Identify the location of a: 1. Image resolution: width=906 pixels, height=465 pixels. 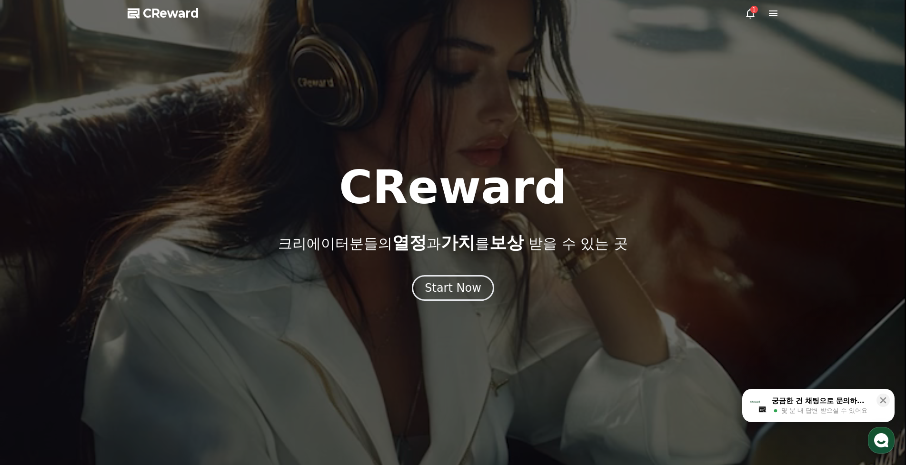
(750, 13).